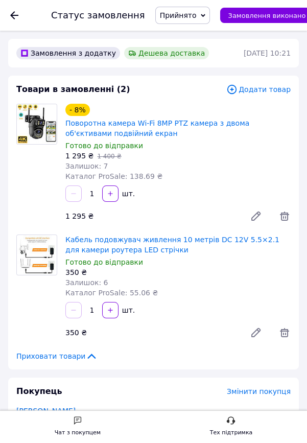  What do you see at coordinates (157, 128) in the screenshot?
I see `a: Поворотна камера Wi-Fi 8MP PTZ камера з двома об'єктивами подвійний екран` at bounding box center [157, 128].